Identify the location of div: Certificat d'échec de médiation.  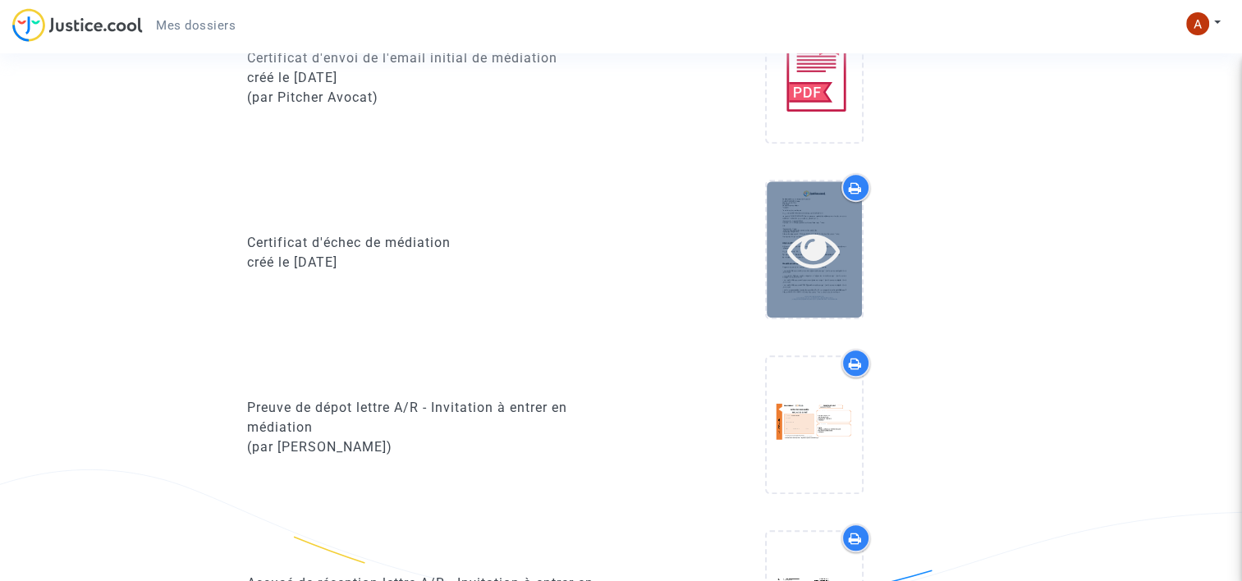
(428, 243).